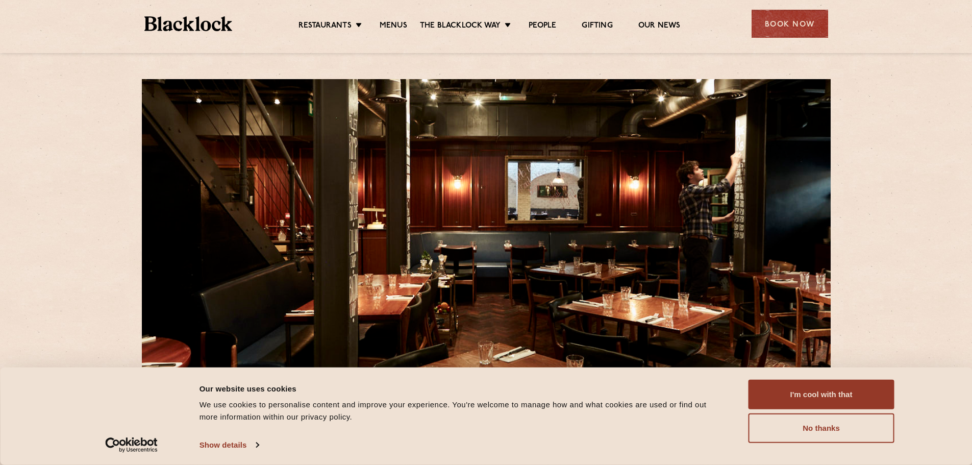 The width and height of the screenshot is (972, 465). What do you see at coordinates (325, 27) in the screenshot?
I see `a: Restaurants` at bounding box center [325, 27].